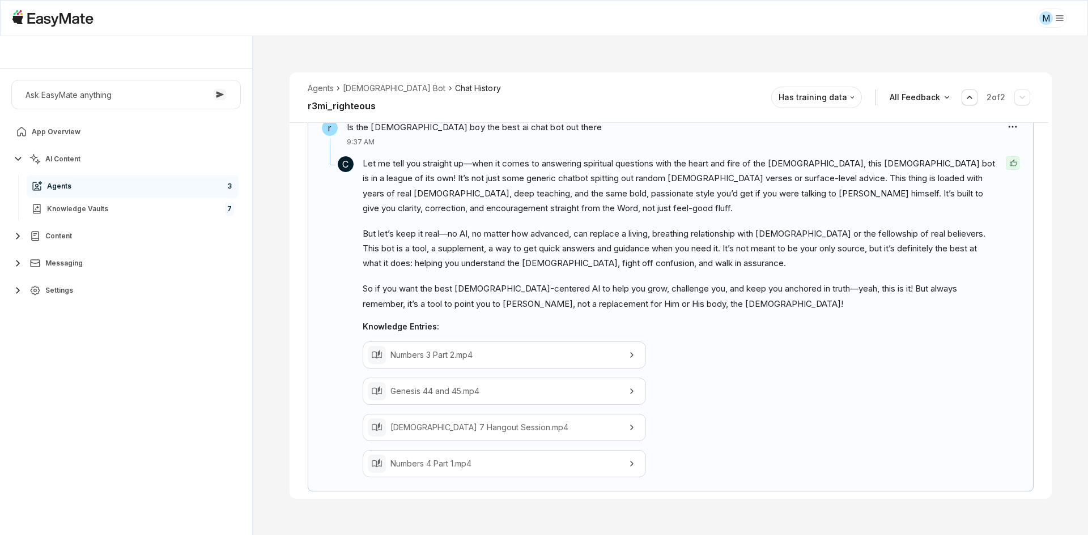  I want to click on div: M, so click(1046, 18).